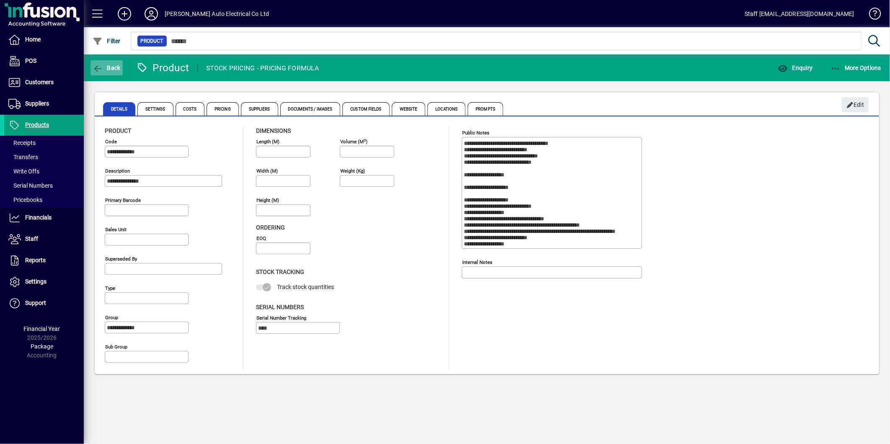 The width and height of the screenshot is (890, 444). What do you see at coordinates (856, 68) in the screenshot?
I see `span: More Options` at bounding box center [856, 68].